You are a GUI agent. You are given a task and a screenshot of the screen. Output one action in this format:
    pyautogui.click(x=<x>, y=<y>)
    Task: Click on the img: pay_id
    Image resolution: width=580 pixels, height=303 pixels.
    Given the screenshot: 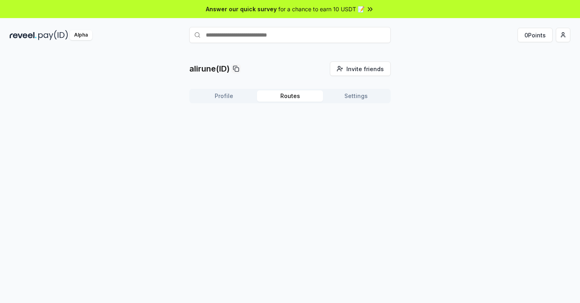 What is the action you would take?
    pyautogui.click(x=53, y=35)
    